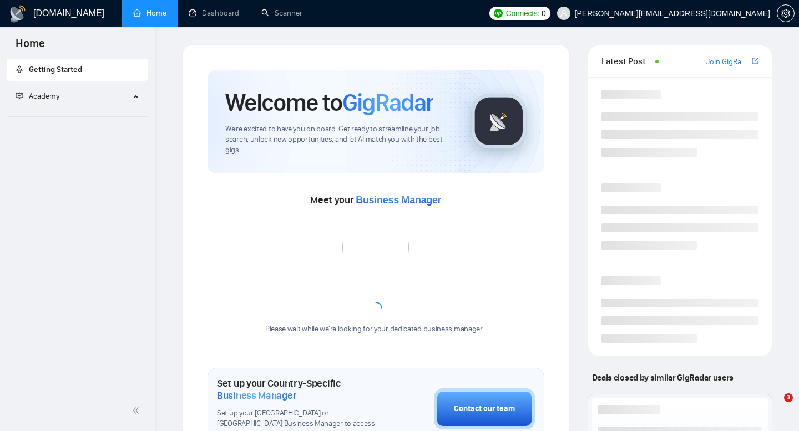 This screenshot has width=799, height=431. What do you see at coordinates (755, 61) in the screenshot?
I see `span: export` at bounding box center [755, 61].